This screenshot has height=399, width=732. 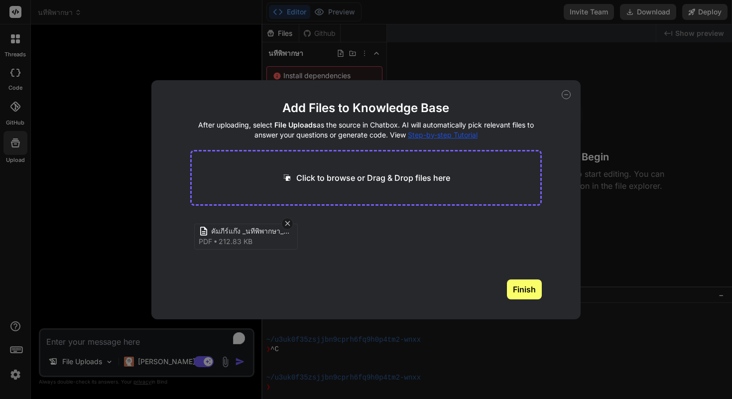 What do you see at coordinates (236, 241) in the screenshot?
I see `span: 212.83 KB` at bounding box center [236, 241].